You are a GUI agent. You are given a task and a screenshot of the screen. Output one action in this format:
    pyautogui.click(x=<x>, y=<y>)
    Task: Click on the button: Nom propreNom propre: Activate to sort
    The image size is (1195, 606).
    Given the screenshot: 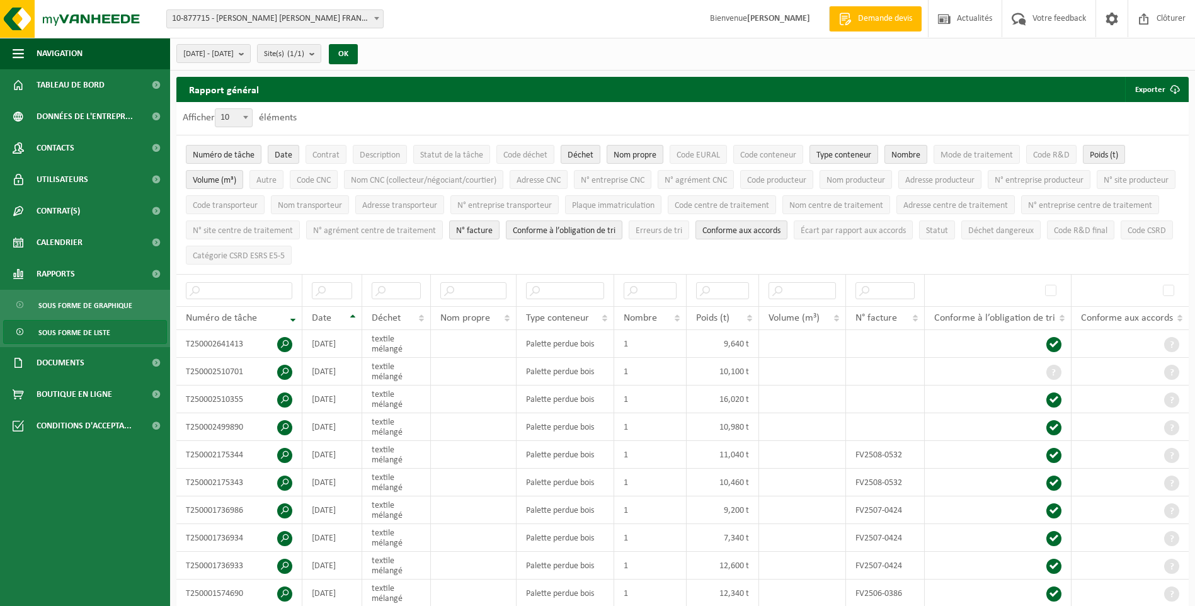 What is the action you would take?
    pyautogui.click(x=635, y=154)
    